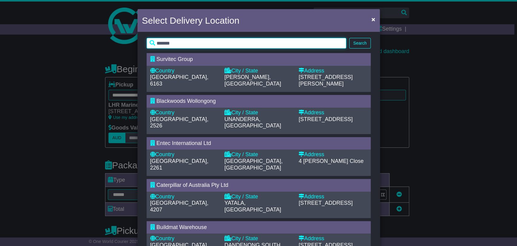  I want to click on span: Buildmat Warehouse, so click(182, 227).